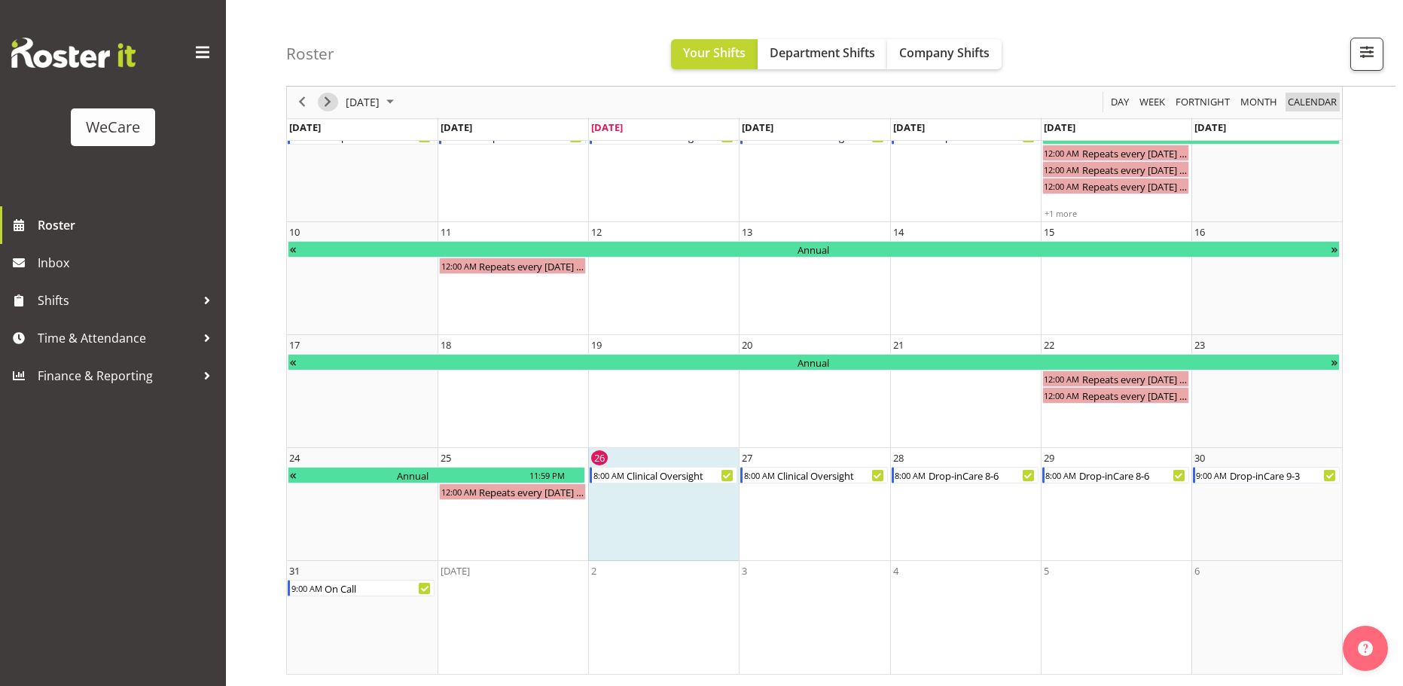  Describe the element at coordinates (1049, 232) in the screenshot. I see `div: 15` at that location.